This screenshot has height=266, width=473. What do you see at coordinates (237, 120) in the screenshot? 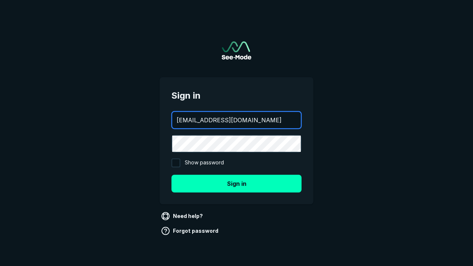
I see `input: your@email.com` at bounding box center [237, 120].